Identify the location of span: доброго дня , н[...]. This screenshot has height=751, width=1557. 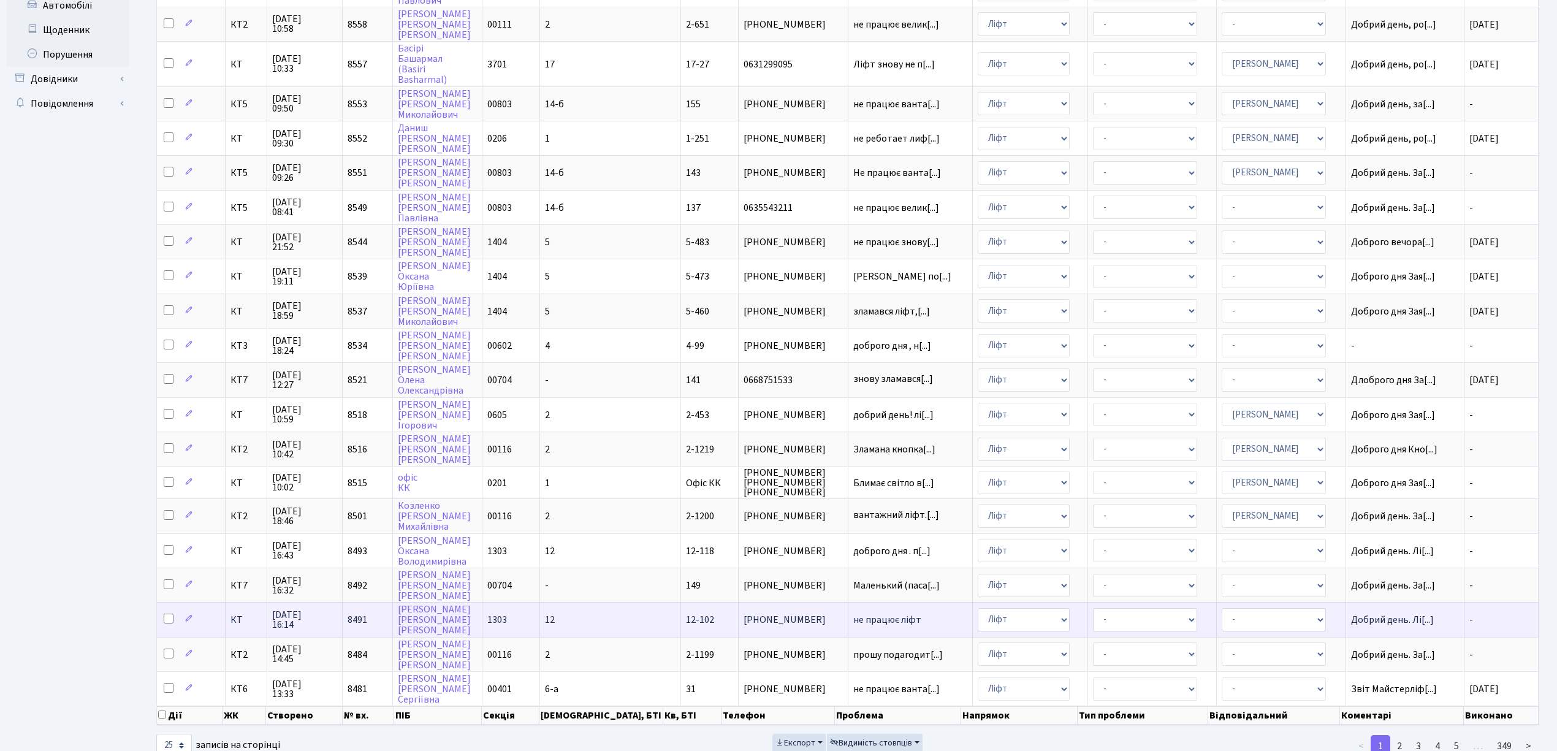
(892, 346).